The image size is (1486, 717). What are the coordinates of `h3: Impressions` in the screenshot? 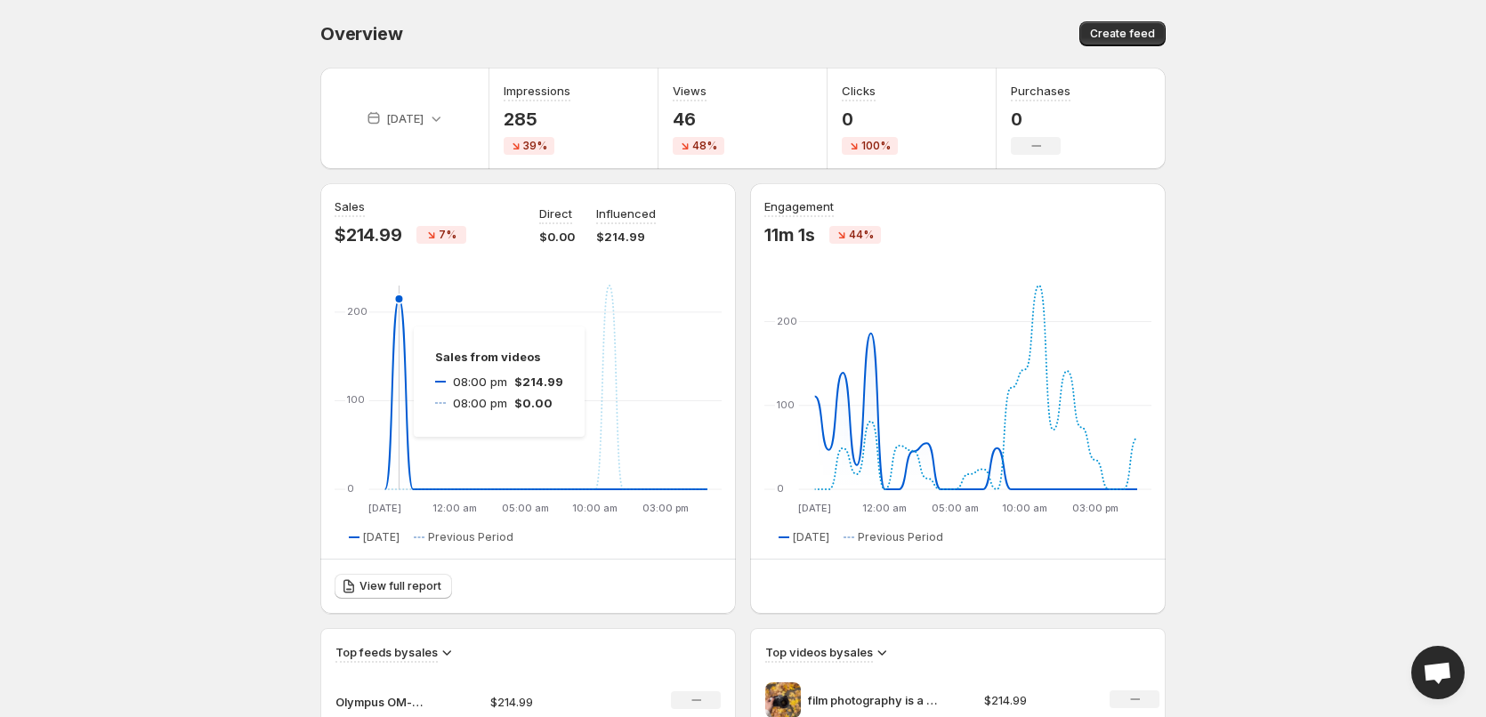 It's located at (537, 91).